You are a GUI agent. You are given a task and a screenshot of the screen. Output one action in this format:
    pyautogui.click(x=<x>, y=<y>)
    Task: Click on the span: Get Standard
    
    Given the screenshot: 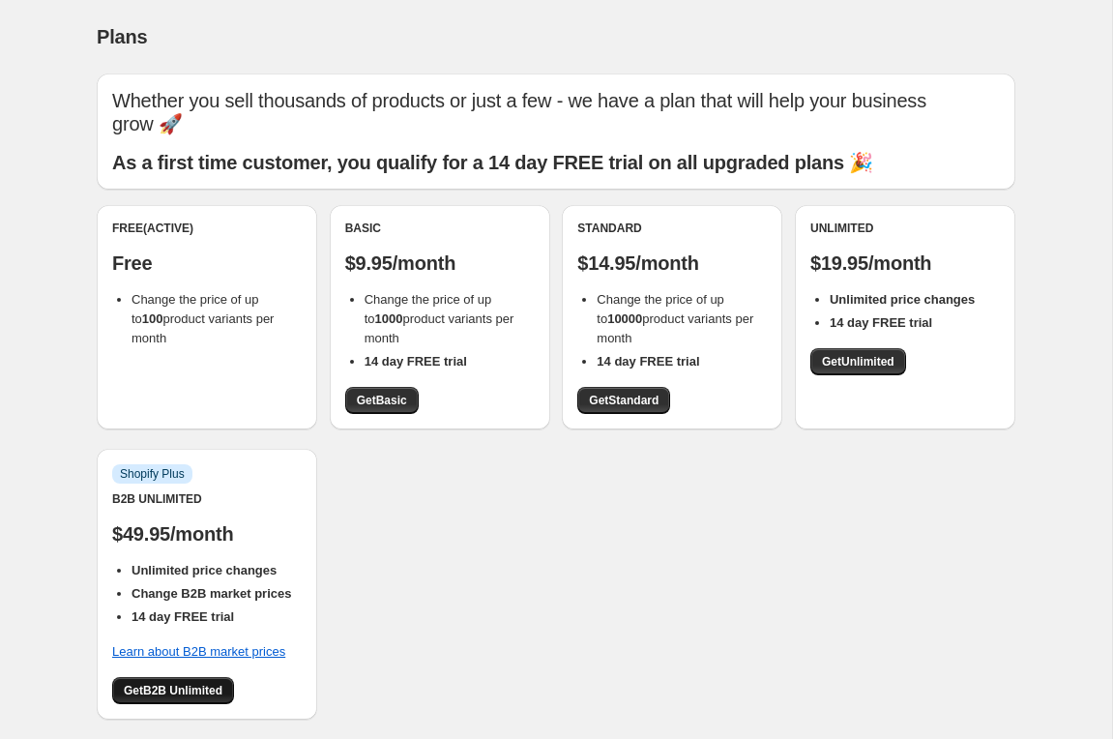 What is the action you would take?
    pyautogui.click(x=624, y=400)
    